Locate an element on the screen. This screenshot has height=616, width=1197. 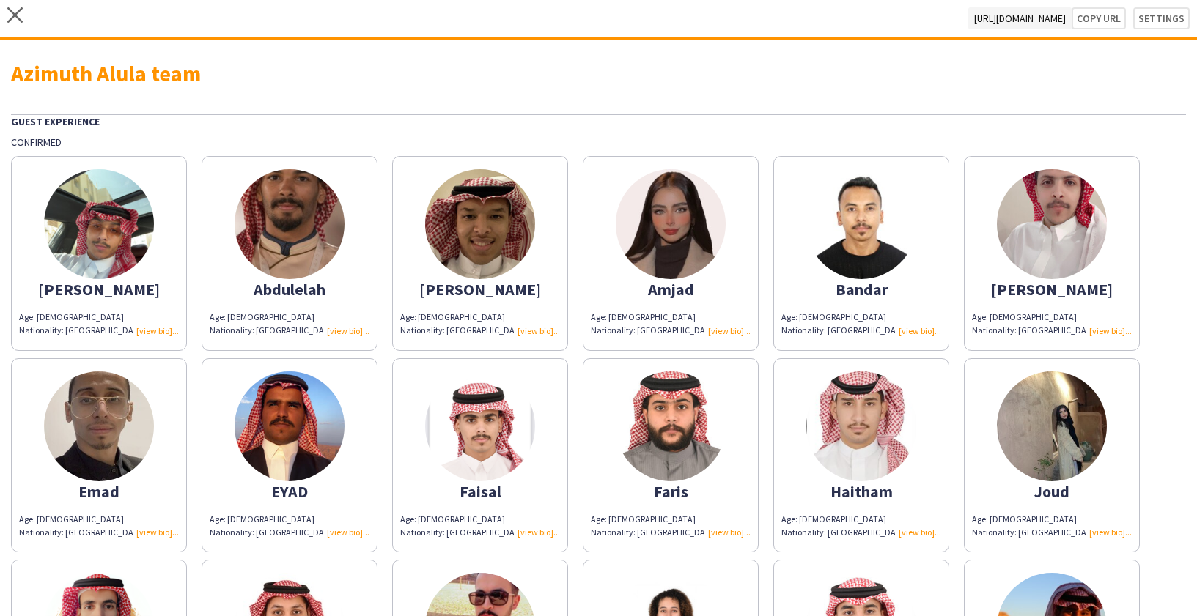
img: thumb-6762dfa25349b.jpeg is located at coordinates (1051, 224).